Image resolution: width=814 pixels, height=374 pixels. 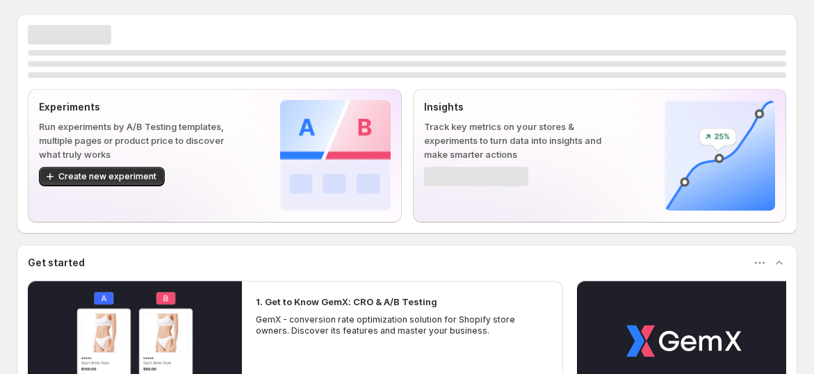 I want to click on button: Create new experiment, so click(x=101, y=176).